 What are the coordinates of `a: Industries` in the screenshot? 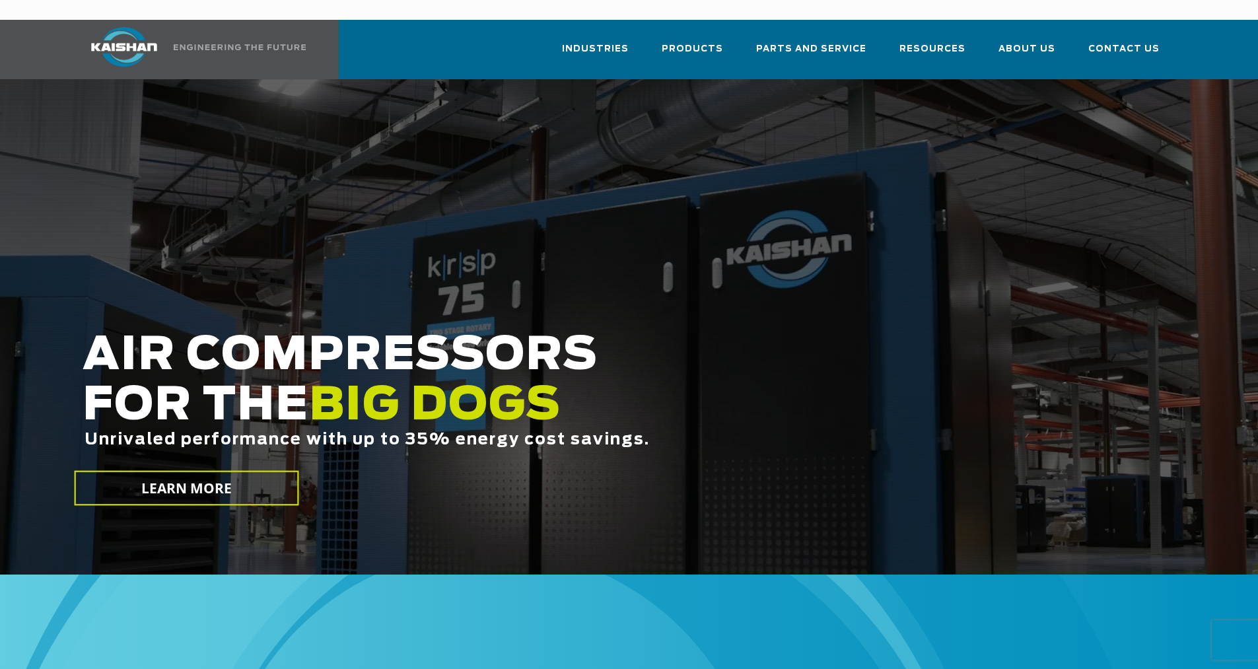 It's located at (595, 54).